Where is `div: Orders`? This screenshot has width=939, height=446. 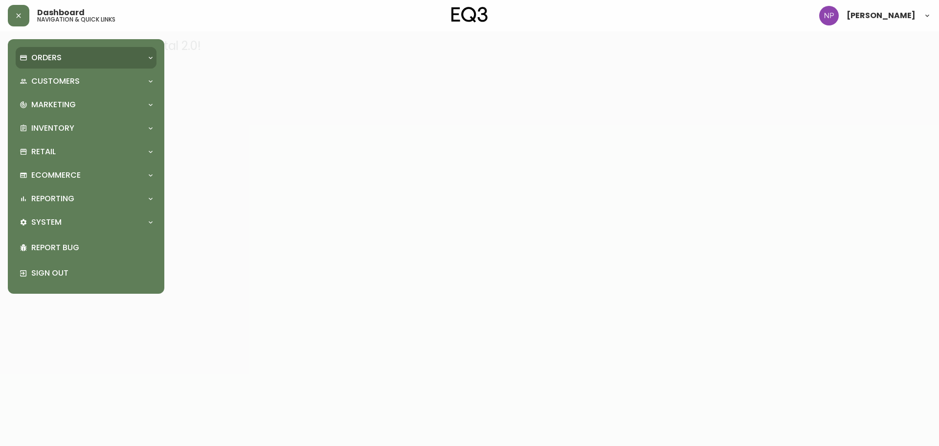 div: Orders is located at coordinates (86, 58).